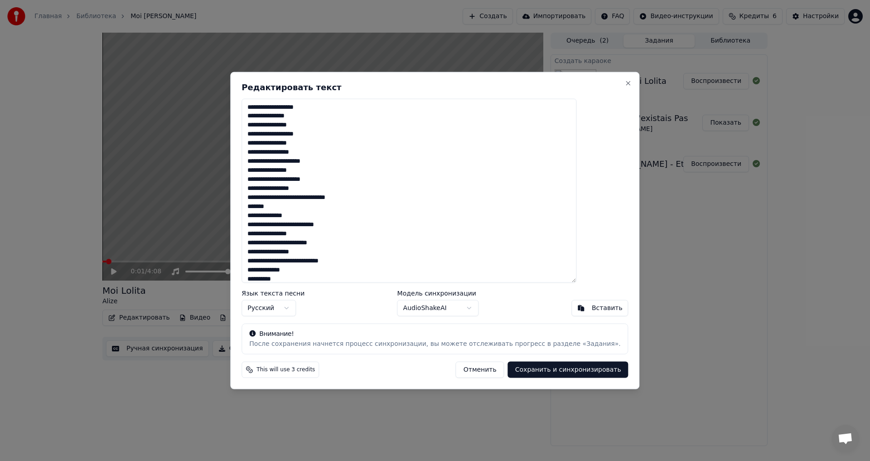 The height and width of the screenshot is (461, 870). Describe the element at coordinates (435, 334) in the screenshot. I see `div: Внимание!` at that location.